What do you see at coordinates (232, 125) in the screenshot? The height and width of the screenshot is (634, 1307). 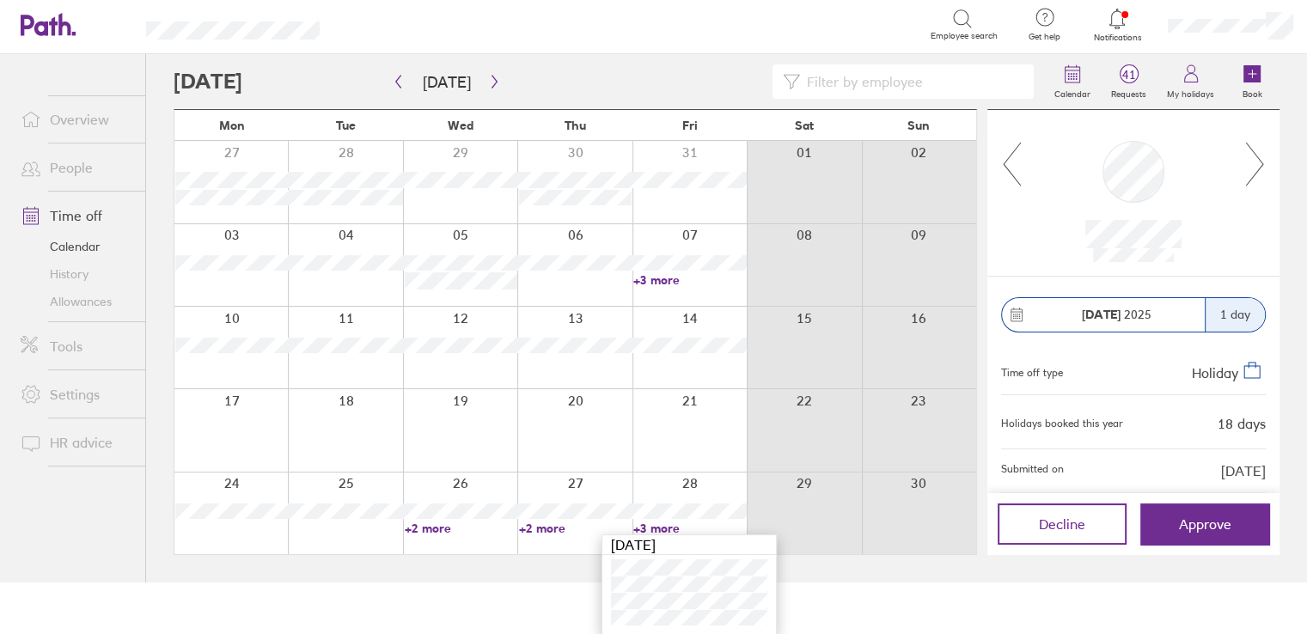 I see `span: Mon` at bounding box center [232, 125].